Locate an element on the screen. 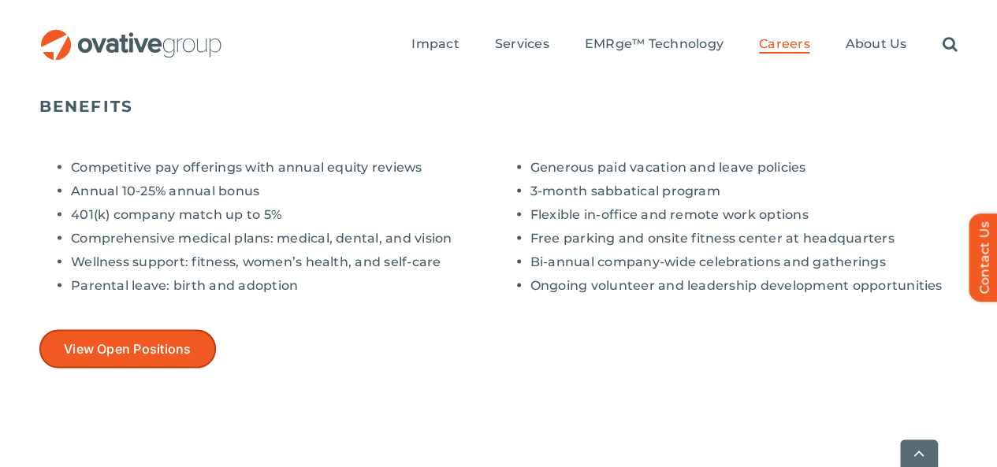 This screenshot has width=997, height=467. h5: BENEFITS is located at coordinates (498, 106).